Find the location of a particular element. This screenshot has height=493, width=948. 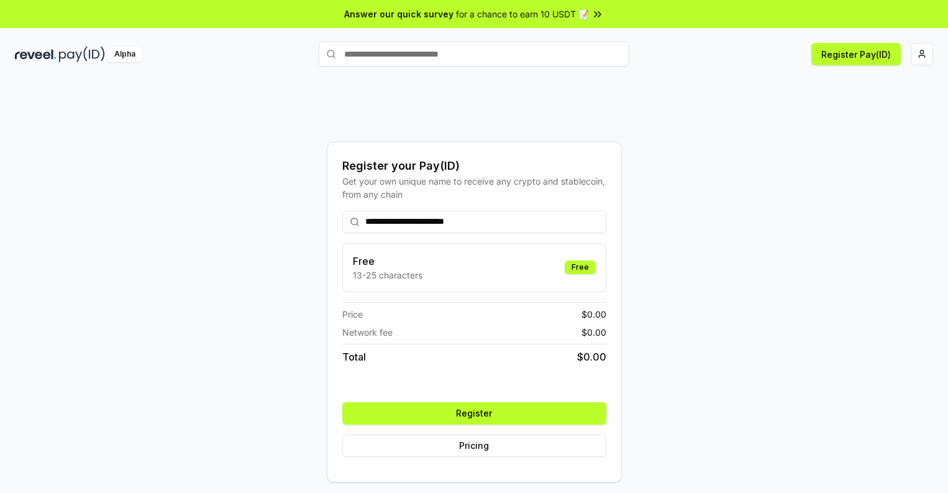

span: Total is located at coordinates (354, 357).